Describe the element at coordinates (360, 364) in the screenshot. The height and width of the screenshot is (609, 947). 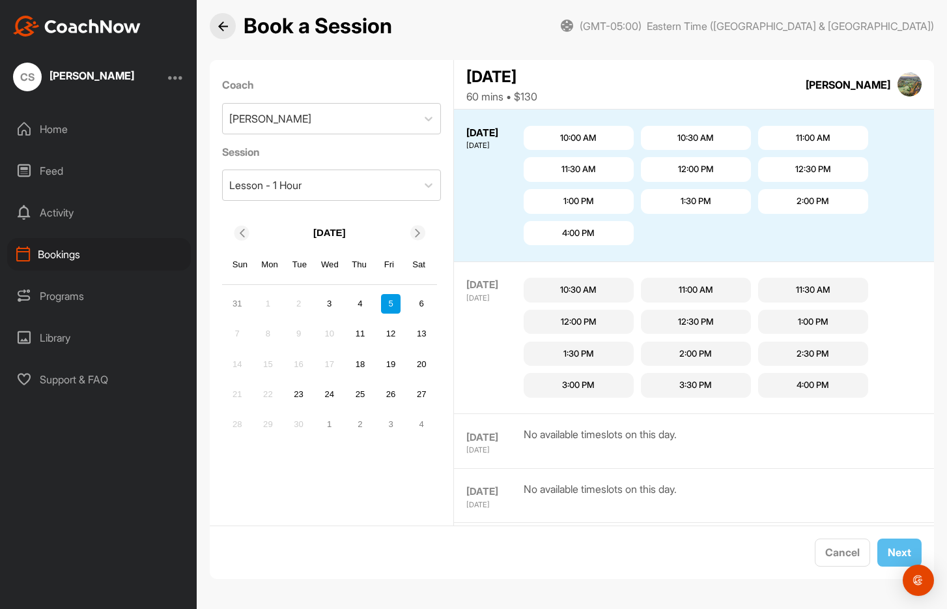
I see `div: Choose Thursday, September 18th, 2025` at that location.